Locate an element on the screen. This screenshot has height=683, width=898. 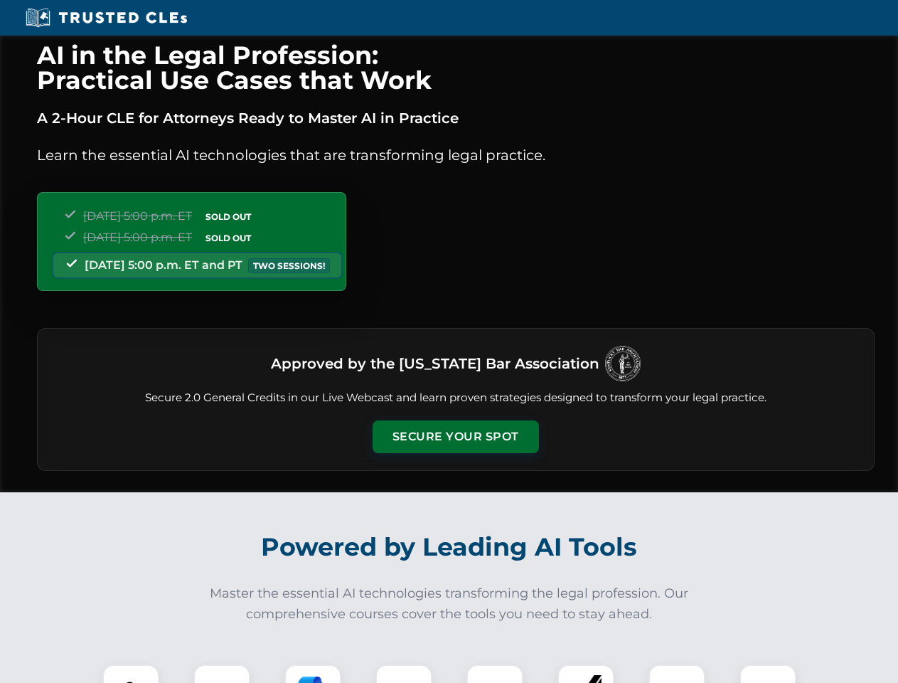
p: Master the essential AI technologies transforming the legal profession. Our comprehensive courses... is located at coordinates (449, 604).